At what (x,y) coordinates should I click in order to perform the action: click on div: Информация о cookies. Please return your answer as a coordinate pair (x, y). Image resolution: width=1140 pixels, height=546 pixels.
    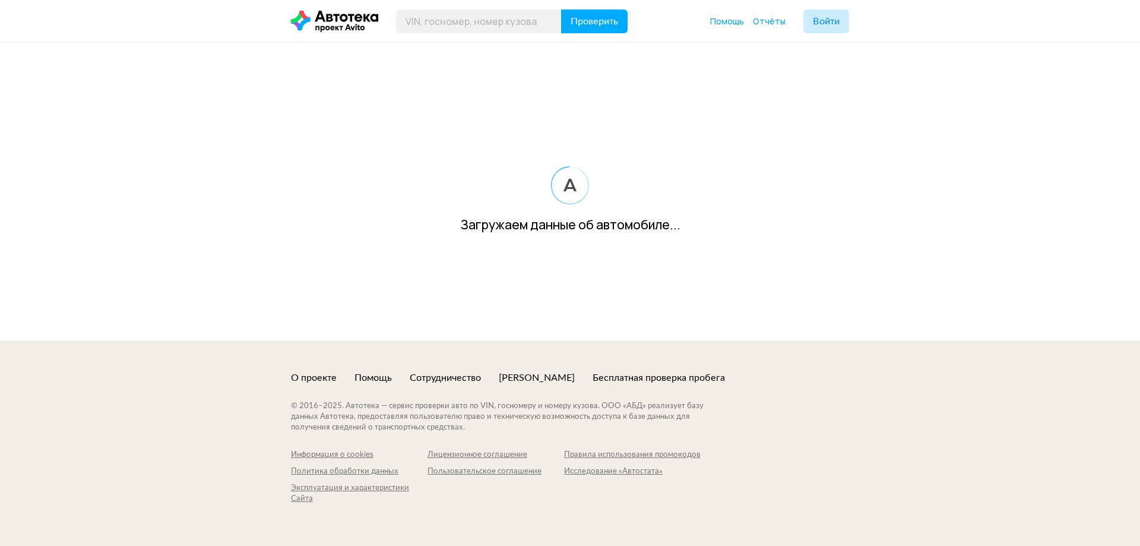
    Looking at the image, I should click on (359, 455).